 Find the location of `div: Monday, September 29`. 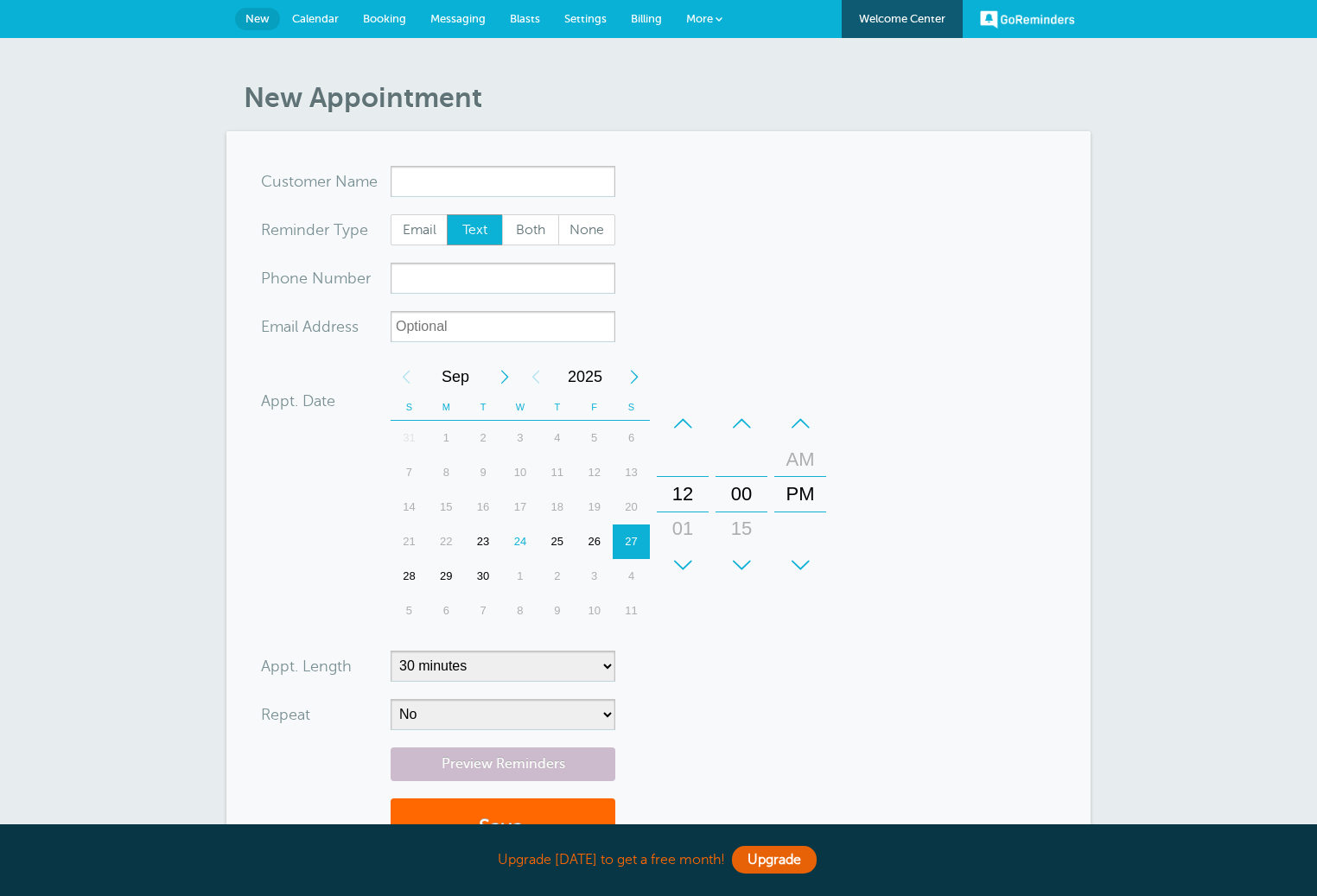

div: Monday, September 29 is located at coordinates (446, 576).